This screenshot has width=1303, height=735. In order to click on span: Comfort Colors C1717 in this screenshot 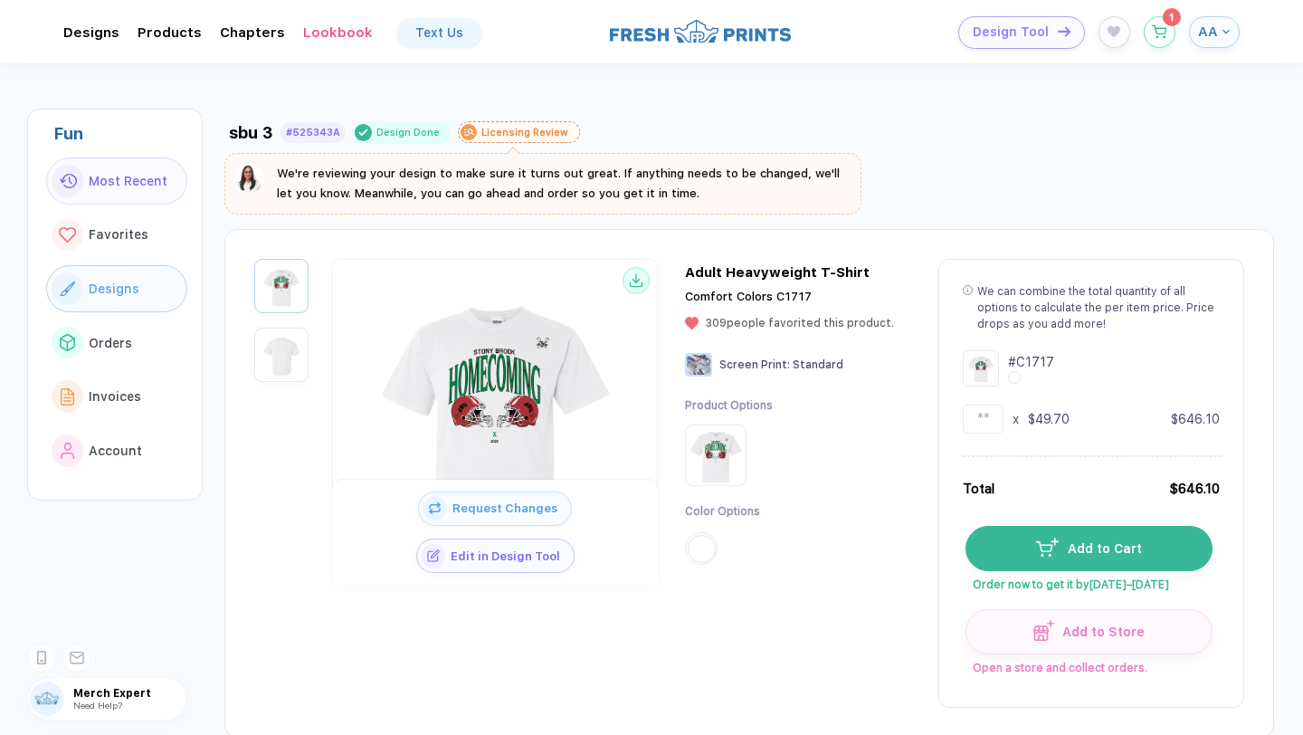, I will do `click(748, 296)`.